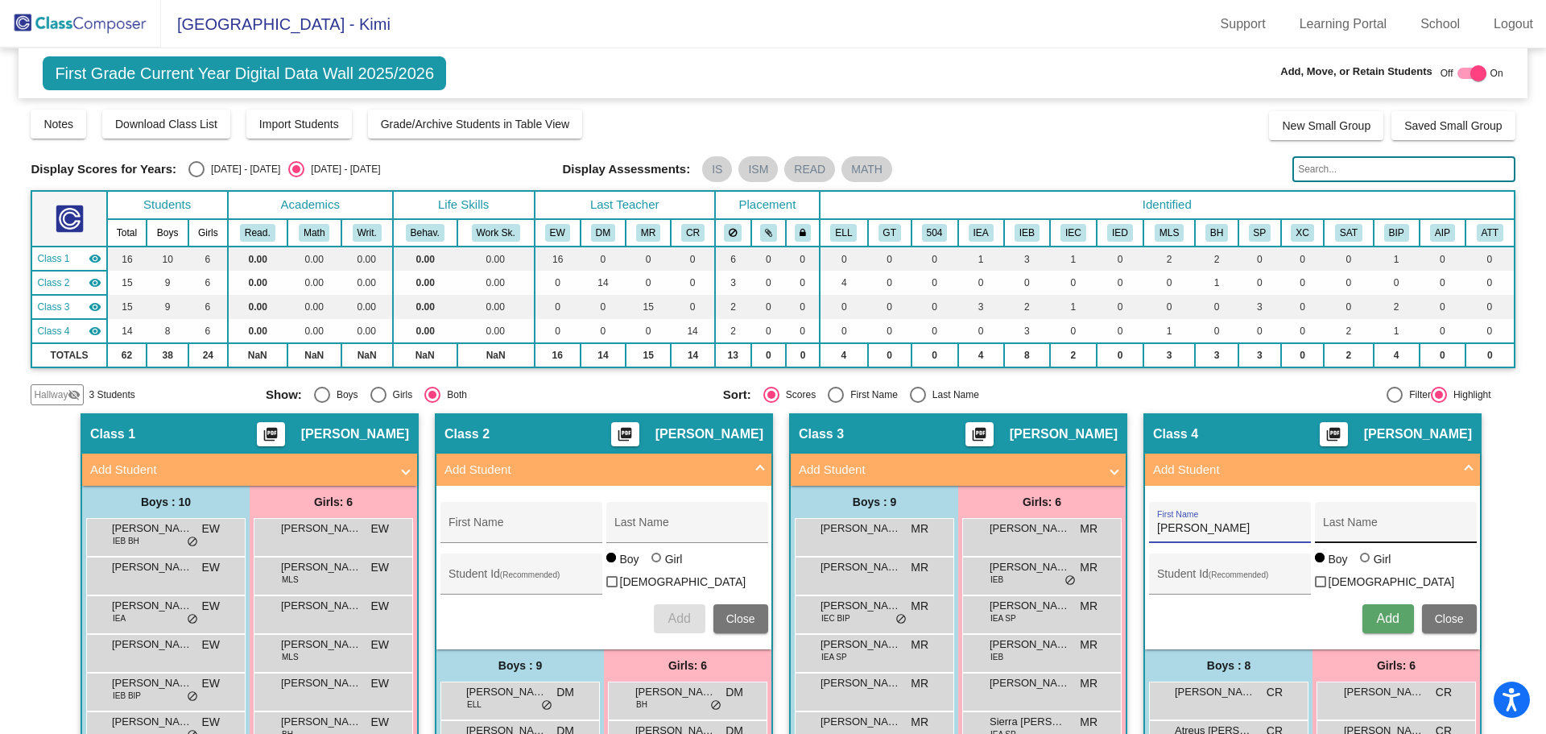 The height and width of the screenshot is (734, 1546). I want to click on button: Close, so click(1449, 618).